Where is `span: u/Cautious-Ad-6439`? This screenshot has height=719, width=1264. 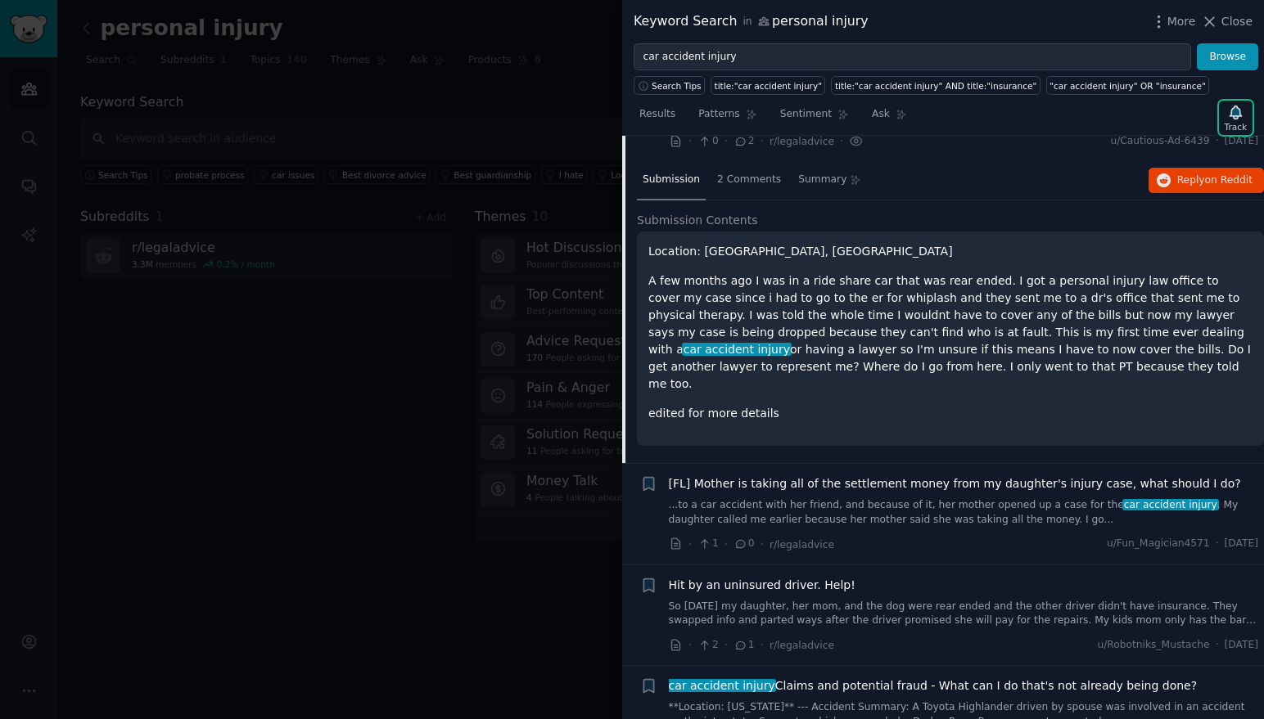 span: u/Cautious-Ad-6439 is located at coordinates (1159, 142).